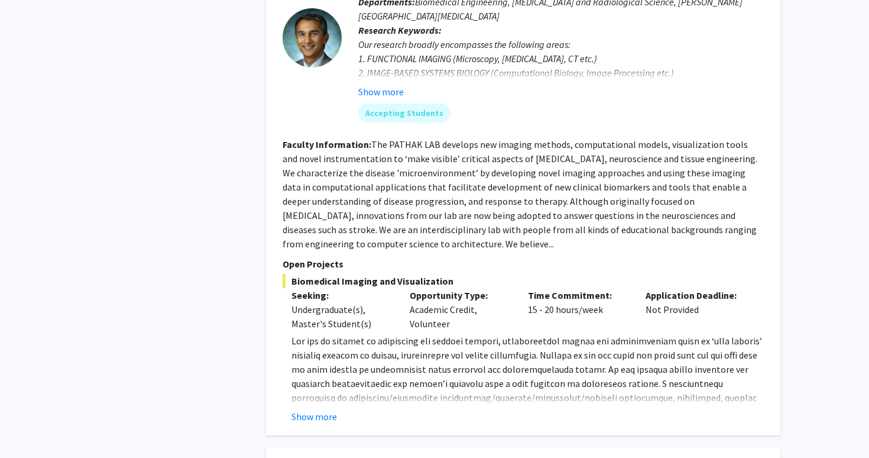 This screenshot has height=458, width=869. Describe the element at coordinates (520, 194) in the screenshot. I see `fg-read-more: The PATHAK LAB develops new imaging methods, computational models, visualization tools and novel ...` at that location.